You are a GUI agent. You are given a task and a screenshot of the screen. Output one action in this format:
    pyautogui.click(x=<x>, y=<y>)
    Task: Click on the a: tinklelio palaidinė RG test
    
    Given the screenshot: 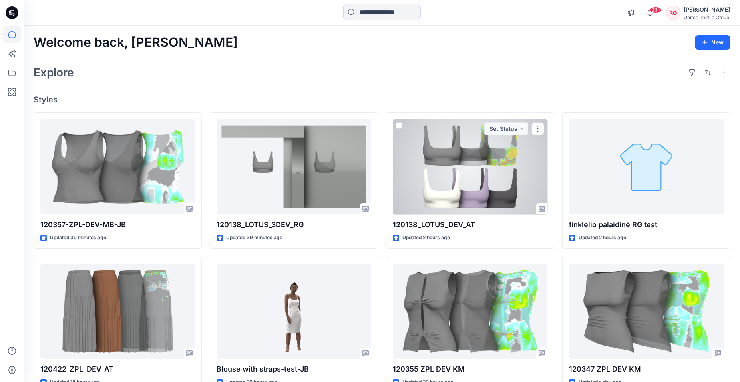 What is the action you would take?
    pyautogui.click(x=646, y=167)
    